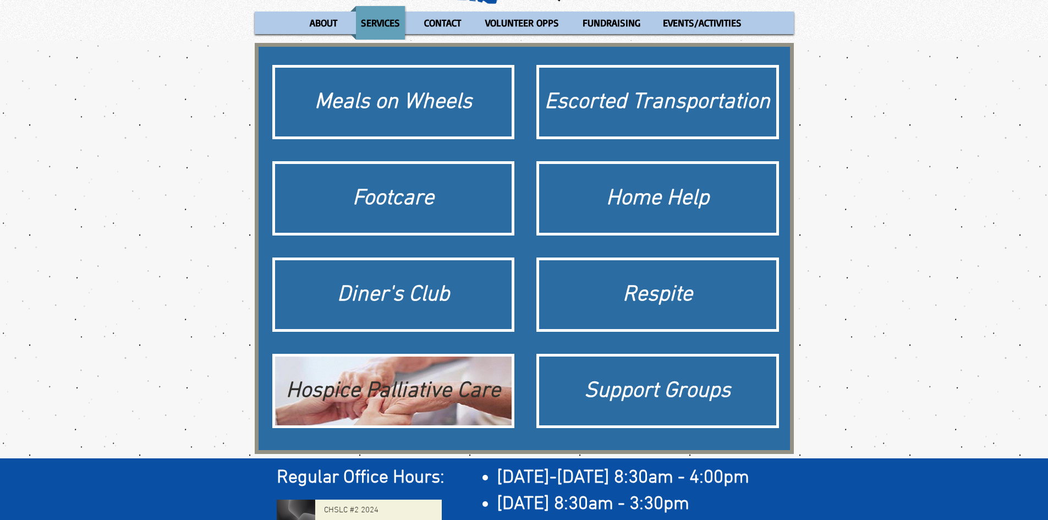 This screenshot has height=520, width=1048. Describe the element at coordinates (611, 23) in the screenshot. I see `p: FUNDRAISING` at that location.